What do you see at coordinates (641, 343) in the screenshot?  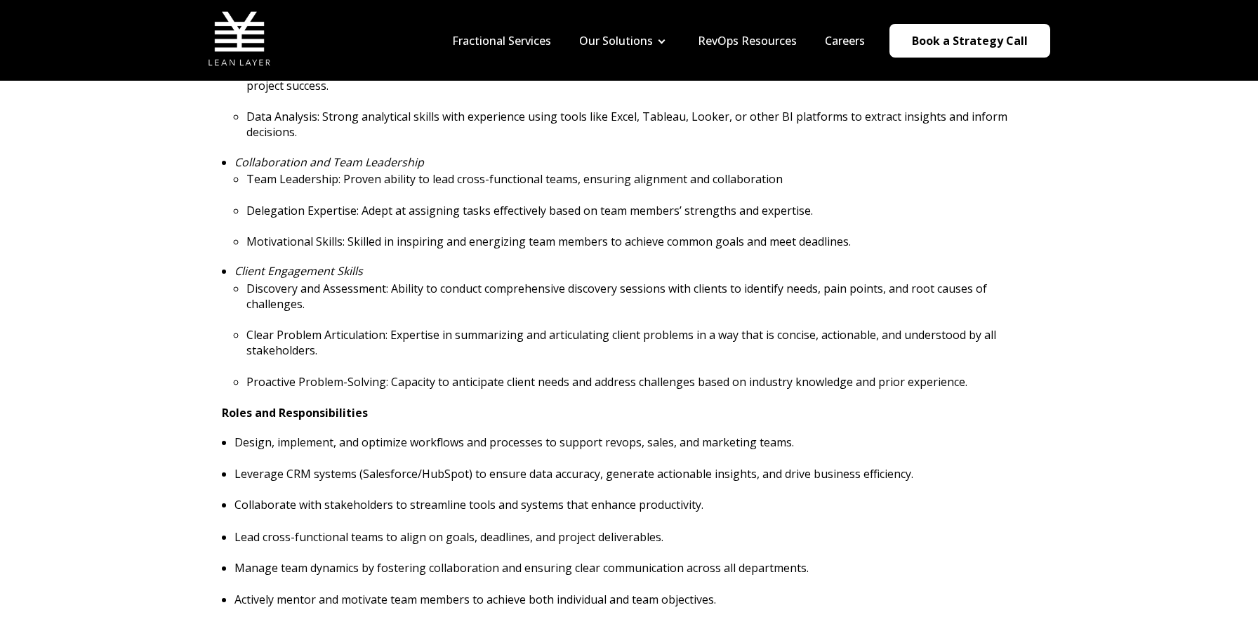 I see `p: Clear Problem Articulation: Expertise in summarizing and articulating client problems in a way th...` at bounding box center [641, 343].